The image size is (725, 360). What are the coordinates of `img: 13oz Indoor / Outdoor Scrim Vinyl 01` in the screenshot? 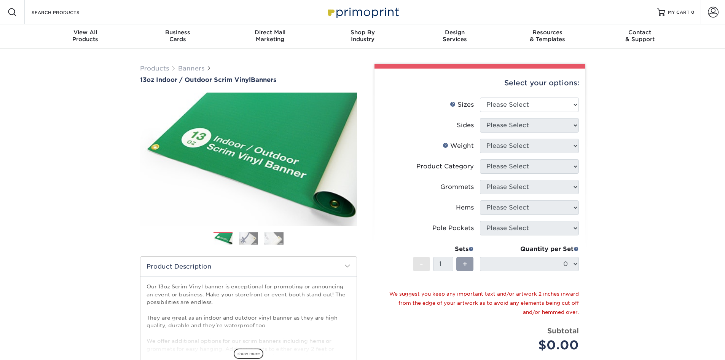 It's located at (248, 159).